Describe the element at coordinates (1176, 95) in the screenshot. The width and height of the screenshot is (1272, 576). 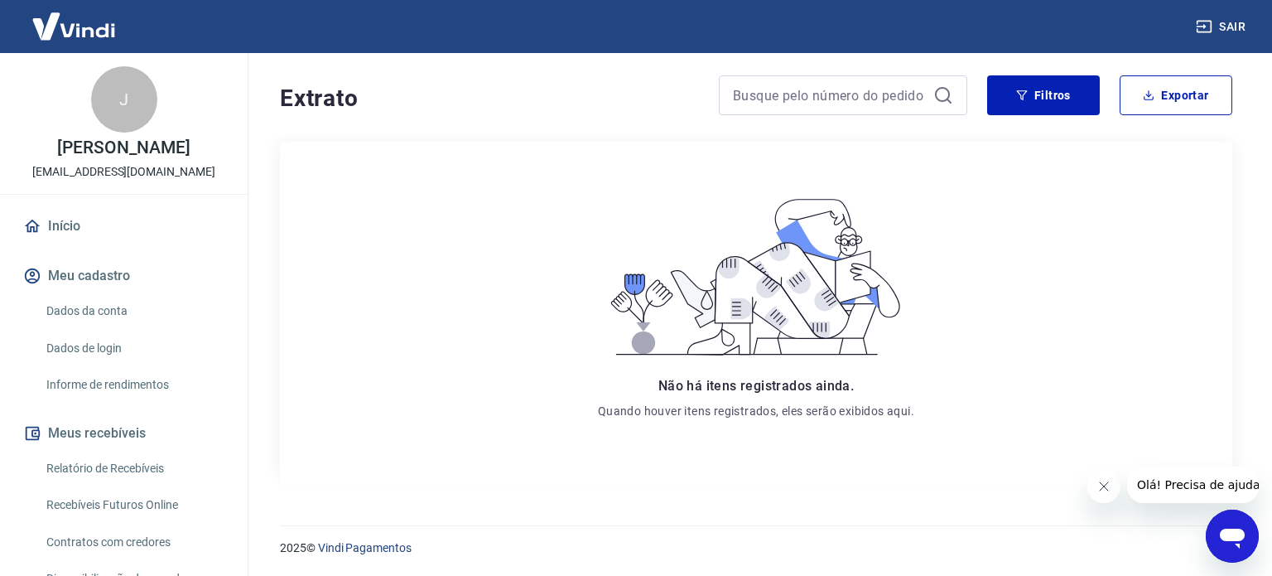
I see `button: Exportar` at that location.